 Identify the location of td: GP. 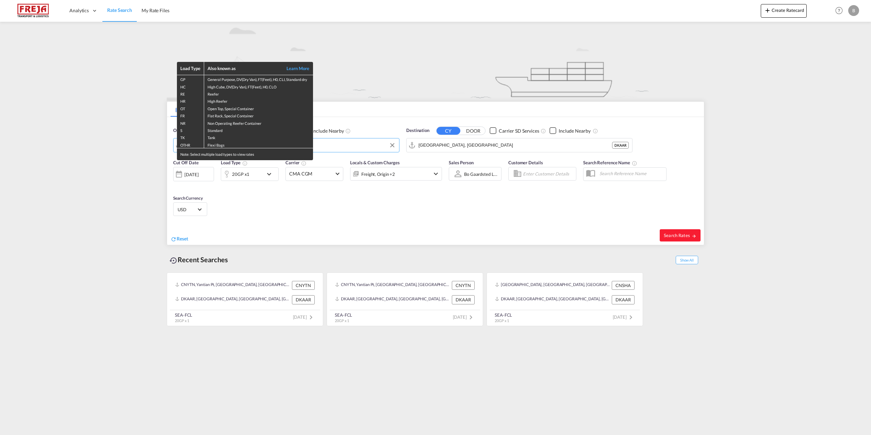
(191, 79).